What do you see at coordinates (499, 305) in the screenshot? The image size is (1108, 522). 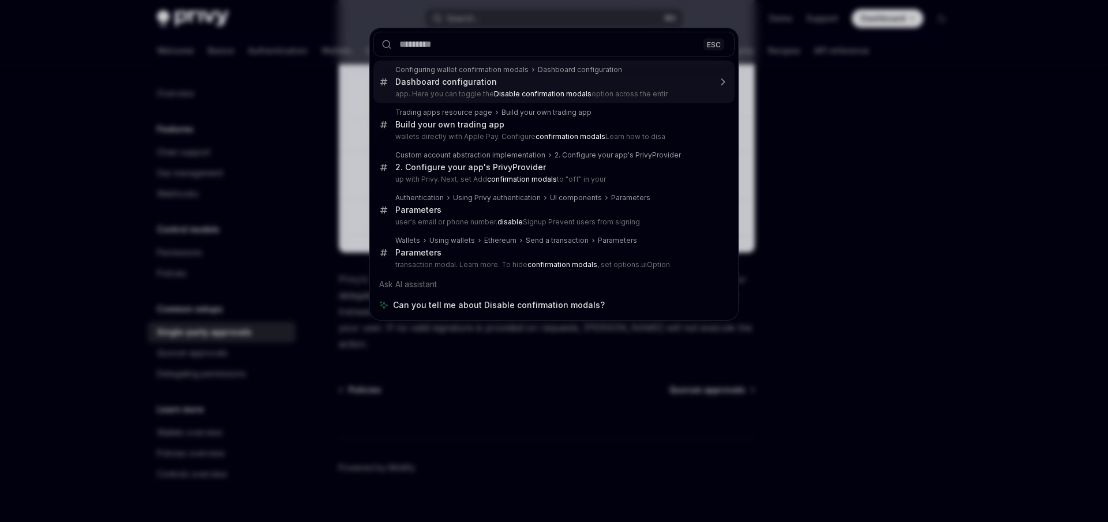 I see `span: Can you tell me about Disable confirmation modals?` at bounding box center [499, 305].